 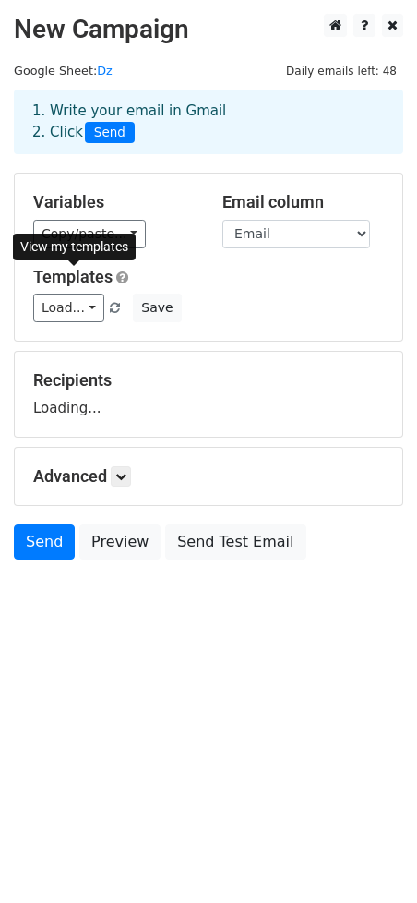 I want to click on span: Send, so click(x=110, y=133).